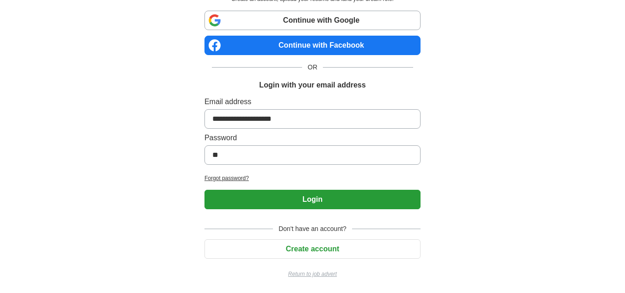 The width and height of the screenshot is (625, 293). I want to click on a: Forgot password?, so click(312, 178).